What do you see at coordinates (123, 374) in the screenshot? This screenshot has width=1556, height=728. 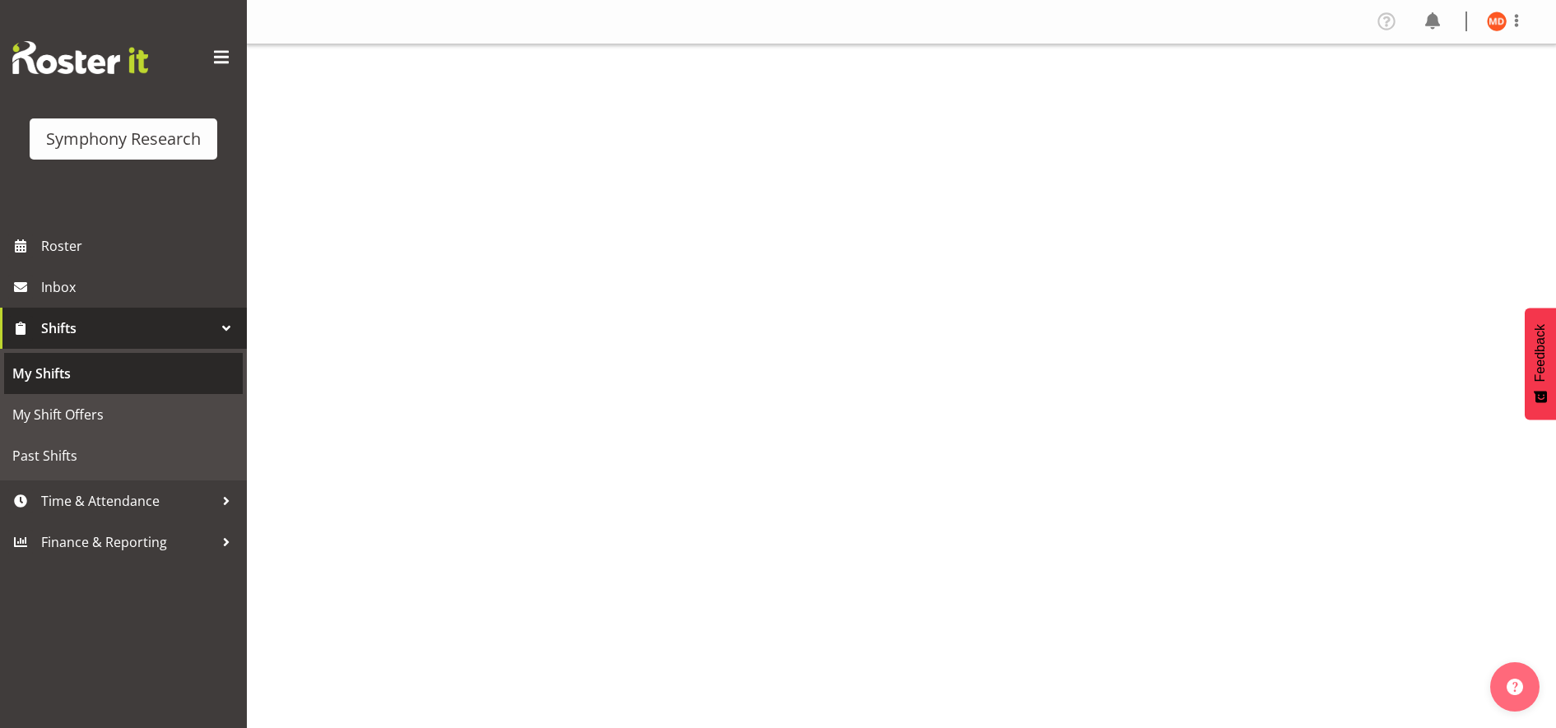 I see `span: My Shifts` at bounding box center [123, 374].